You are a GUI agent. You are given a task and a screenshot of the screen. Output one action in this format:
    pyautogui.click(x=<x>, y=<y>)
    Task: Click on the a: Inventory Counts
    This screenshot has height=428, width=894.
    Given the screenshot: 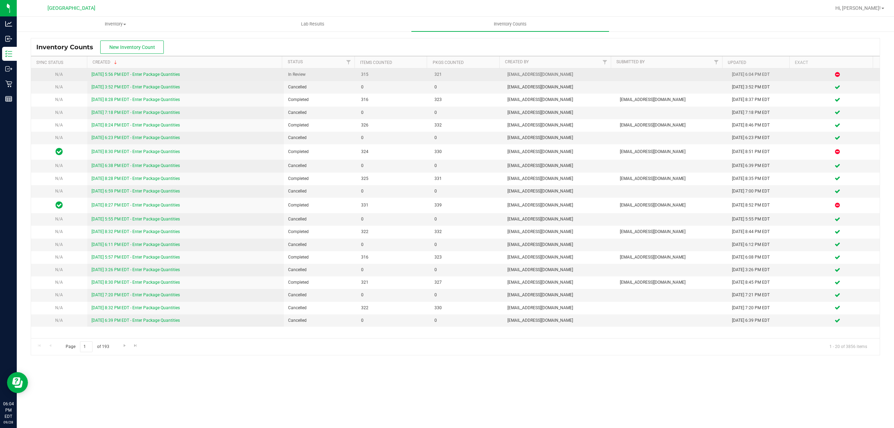 What is the action you would take?
    pyautogui.click(x=510, y=24)
    